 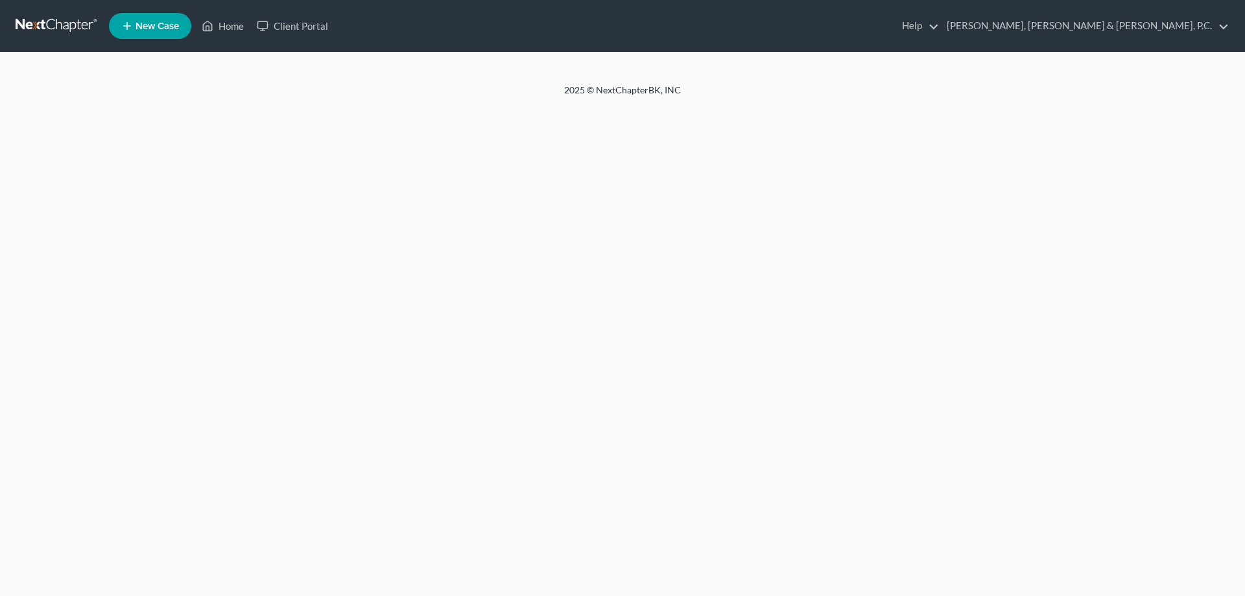 What do you see at coordinates (150, 26) in the screenshot?
I see `new-legal-case-button: New Case` at bounding box center [150, 26].